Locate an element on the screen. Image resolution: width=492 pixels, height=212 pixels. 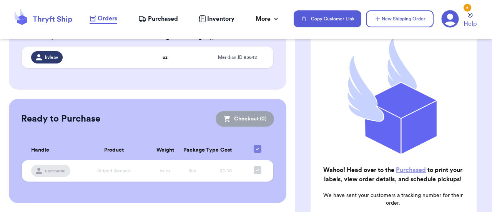
button: New Shipping Order is located at coordinates (399, 19).